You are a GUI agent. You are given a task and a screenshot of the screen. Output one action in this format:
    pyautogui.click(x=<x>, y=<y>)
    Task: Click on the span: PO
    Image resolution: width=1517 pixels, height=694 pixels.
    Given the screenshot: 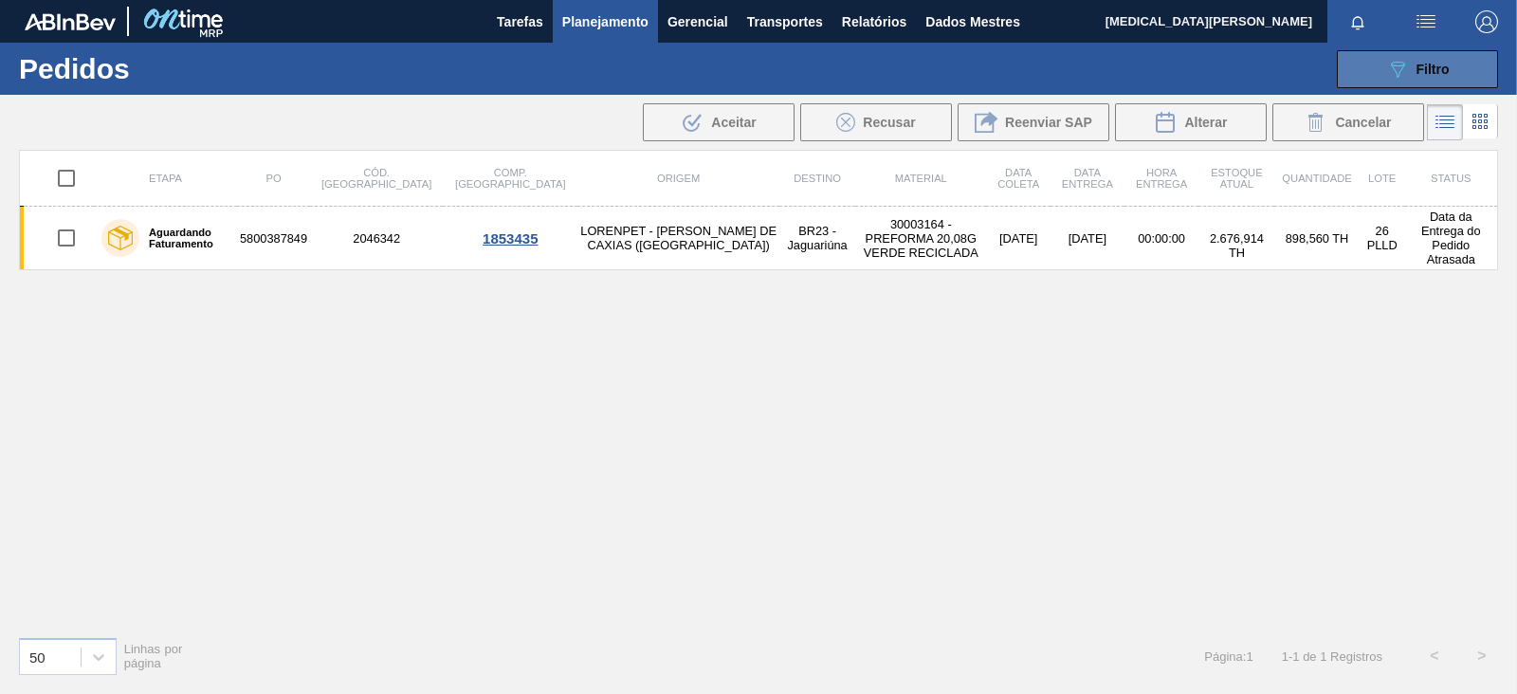 What is the action you would take?
    pyautogui.click(x=273, y=178)
    